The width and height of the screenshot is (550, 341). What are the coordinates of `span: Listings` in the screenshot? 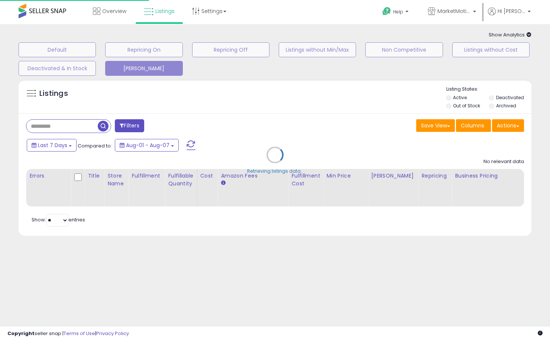 It's located at (165, 11).